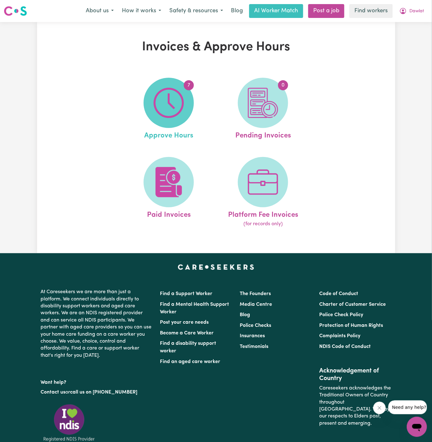  What do you see at coordinates (263, 135) in the screenshot?
I see `span: Pending Invoices` at bounding box center [263, 135].